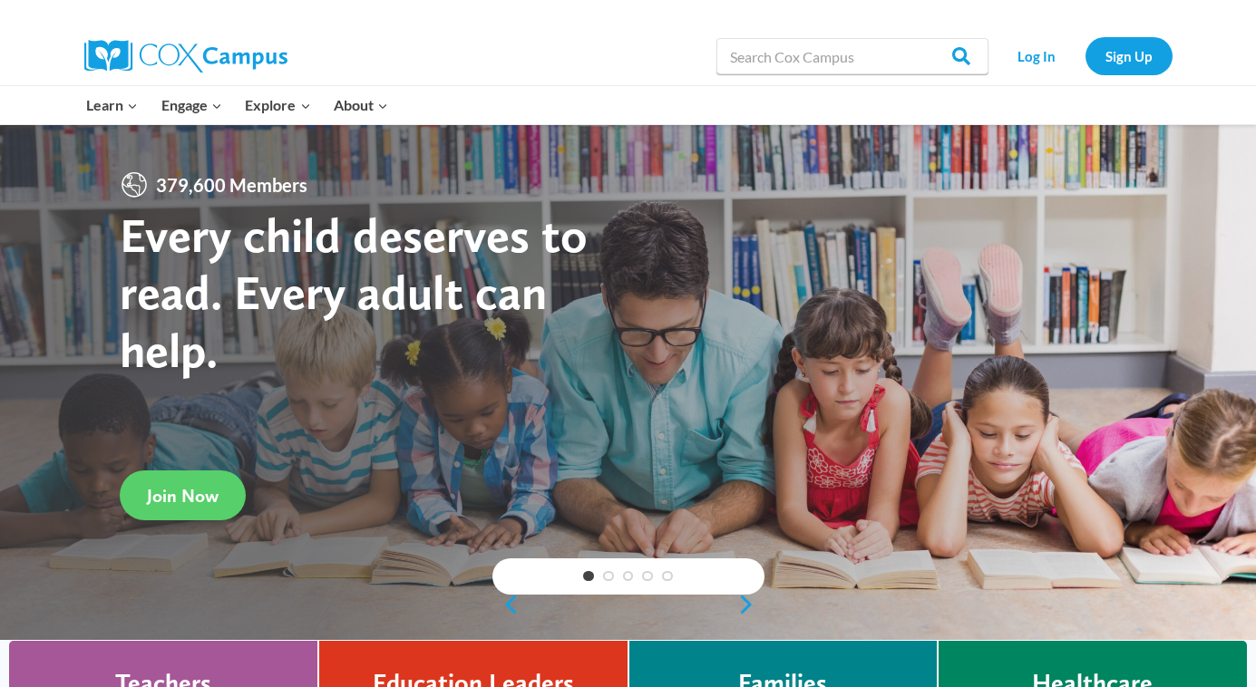 The image size is (1256, 687). I want to click on div: content slider buttons, so click(628, 605).